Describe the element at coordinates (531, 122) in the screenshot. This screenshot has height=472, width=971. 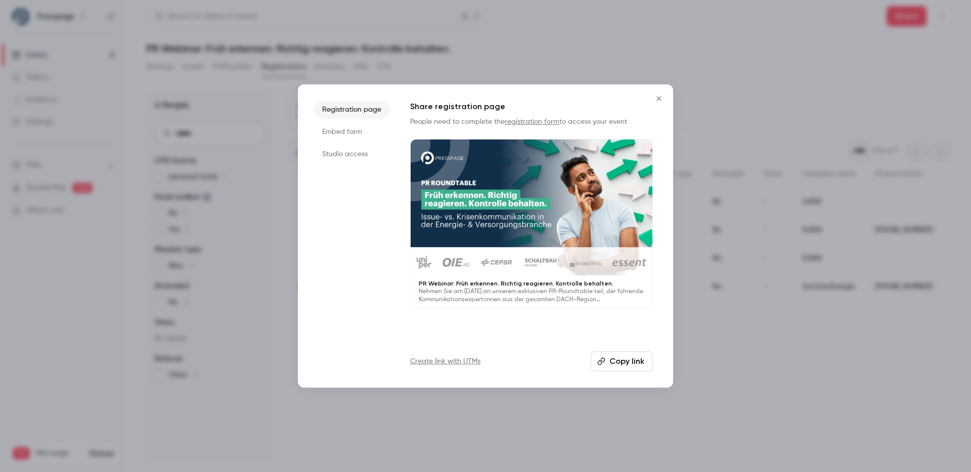
I see `p: People need to complete the to access your event` at that location.